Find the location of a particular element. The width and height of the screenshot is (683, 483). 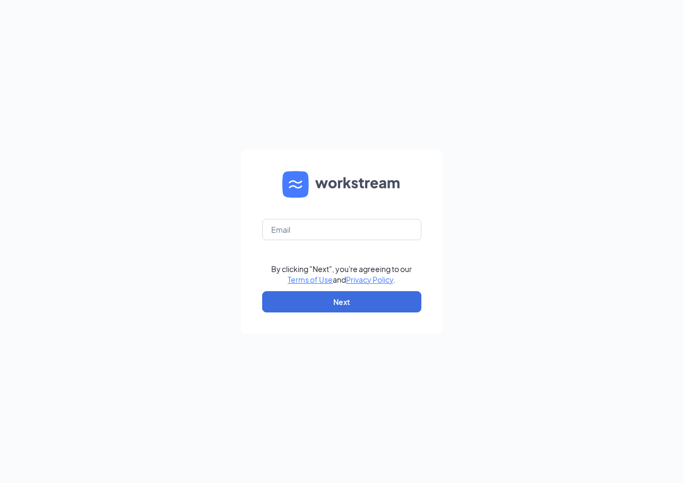

input: Email is located at coordinates (342, 229).